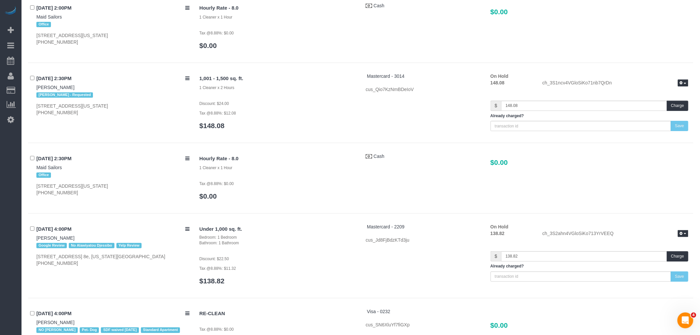  What do you see at coordinates (423, 325) in the screenshot?
I see `div: cus_SN6XluYf7fiGXp` at bounding box center [423, 325].